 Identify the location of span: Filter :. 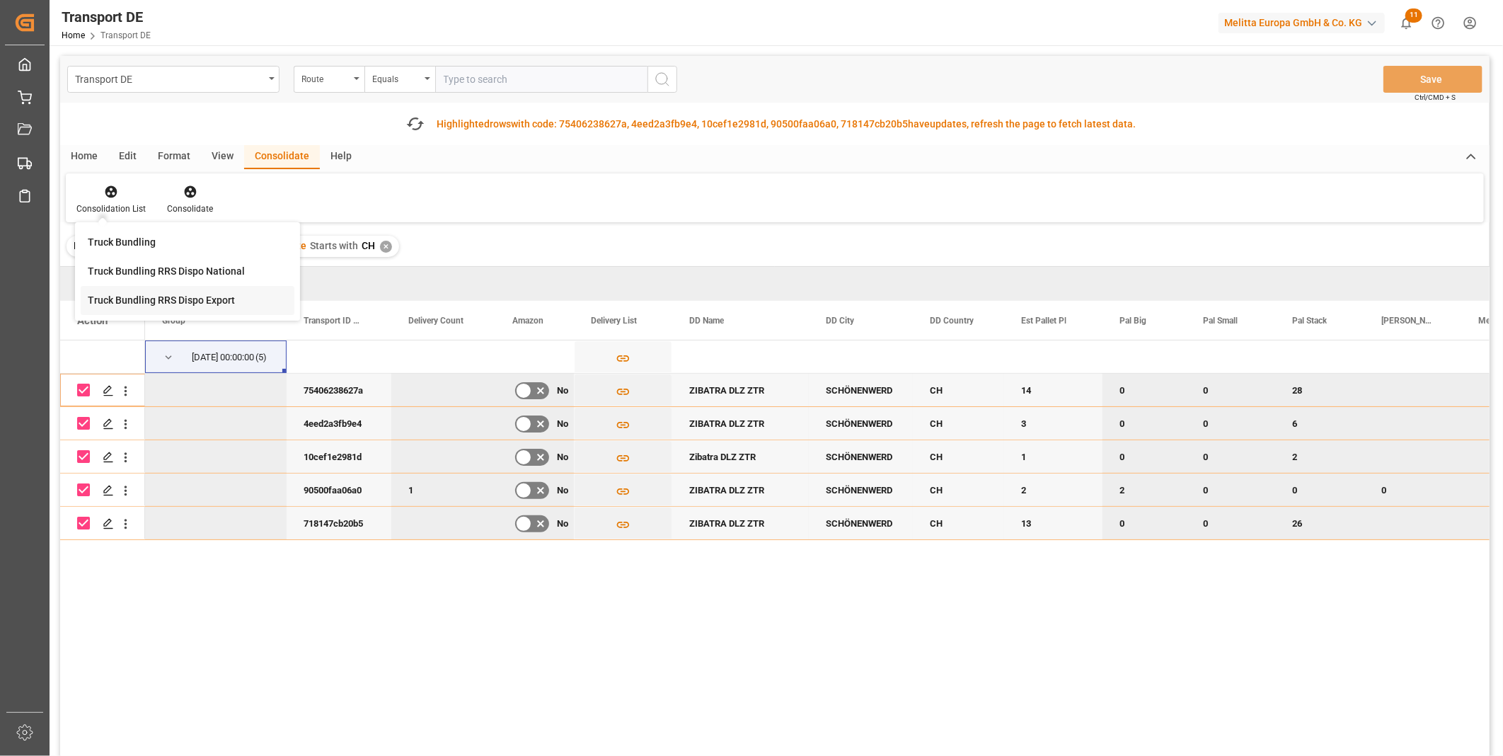
(88, 246).